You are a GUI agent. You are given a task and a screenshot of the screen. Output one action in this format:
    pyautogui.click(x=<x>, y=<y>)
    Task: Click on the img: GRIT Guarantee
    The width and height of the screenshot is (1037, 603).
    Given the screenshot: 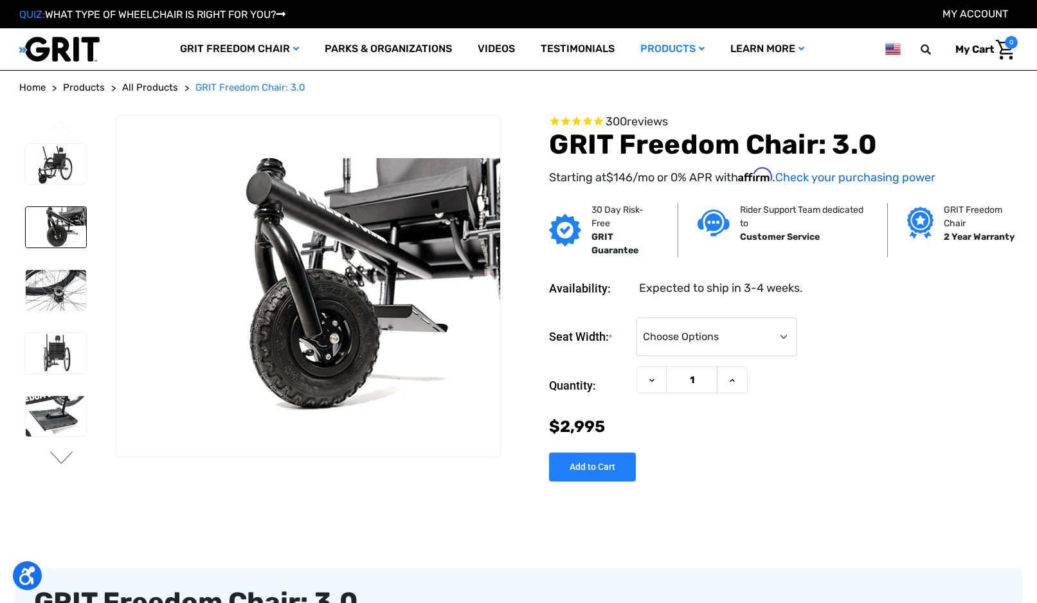 What is the action you would take?
    pyautogui.click(x=565, y=230)
    